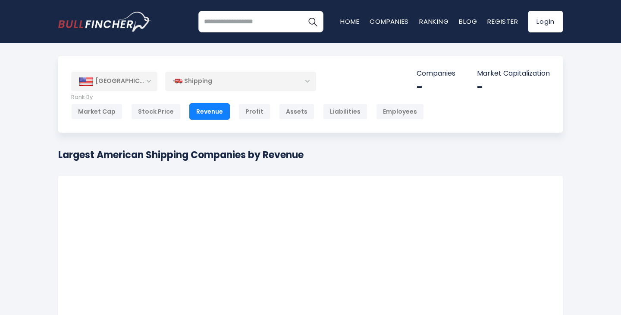  I want to click on div: Assets, so click(297, 111).